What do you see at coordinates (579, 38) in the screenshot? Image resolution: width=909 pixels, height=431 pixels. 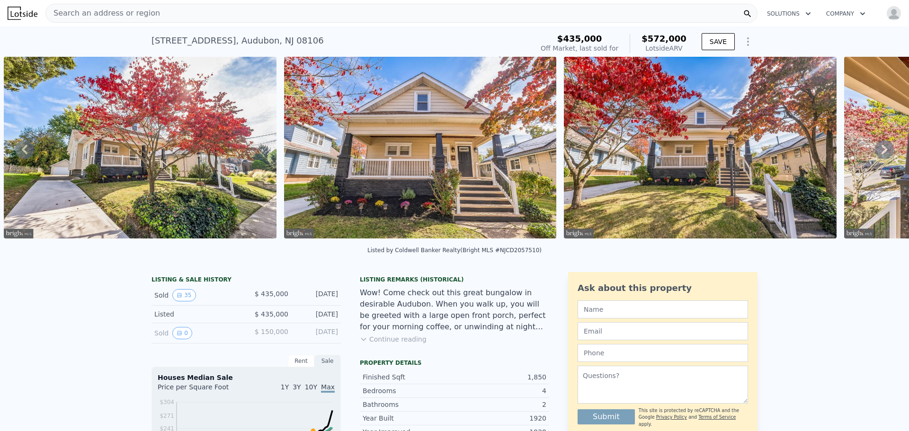 I see `span: $435,000` at bounding box center [579, 38].